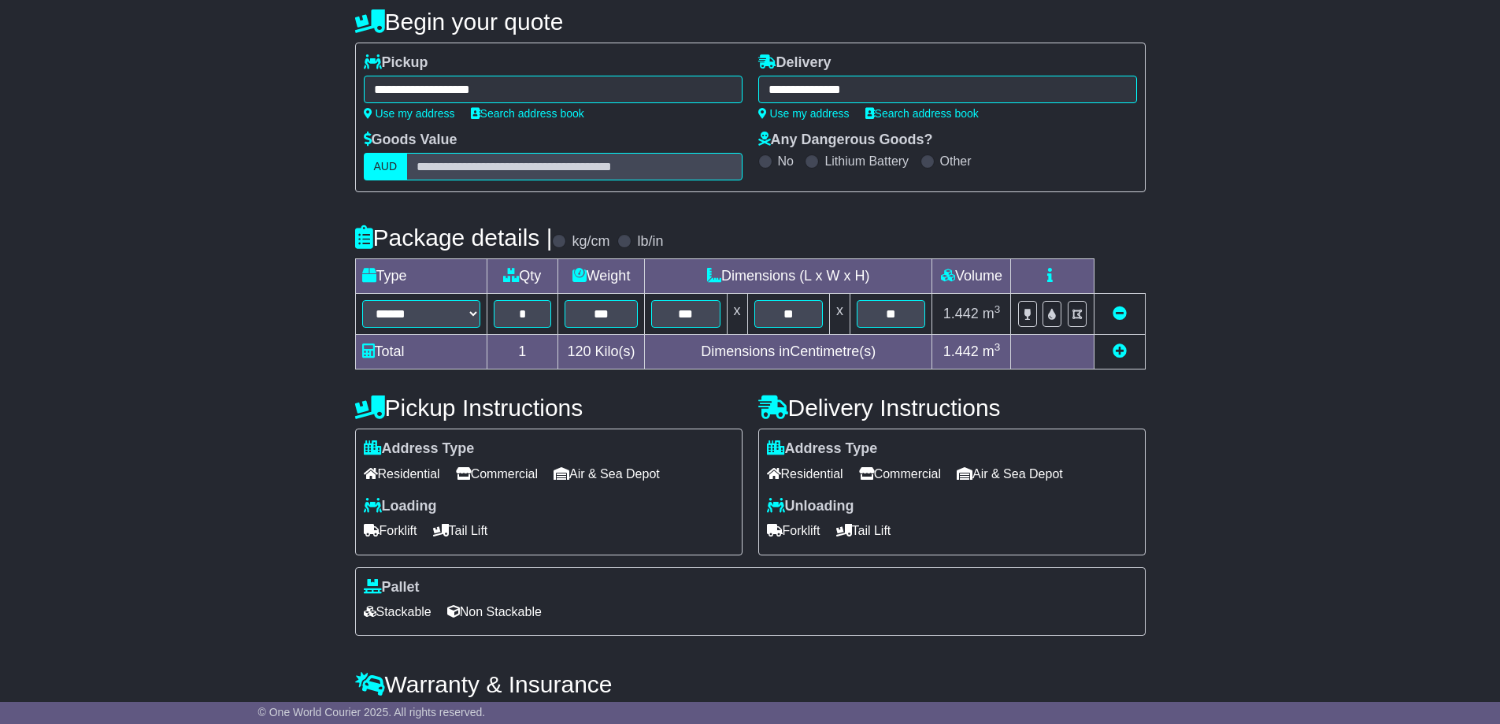 The width and height of the screenshot is (1500, 724). I want to click on td: Kilo(s), so click(602, 352).